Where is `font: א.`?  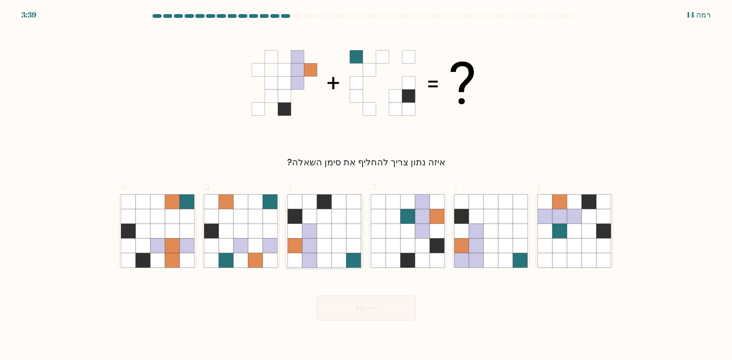 font: א. is located at coordinates (124, 186).